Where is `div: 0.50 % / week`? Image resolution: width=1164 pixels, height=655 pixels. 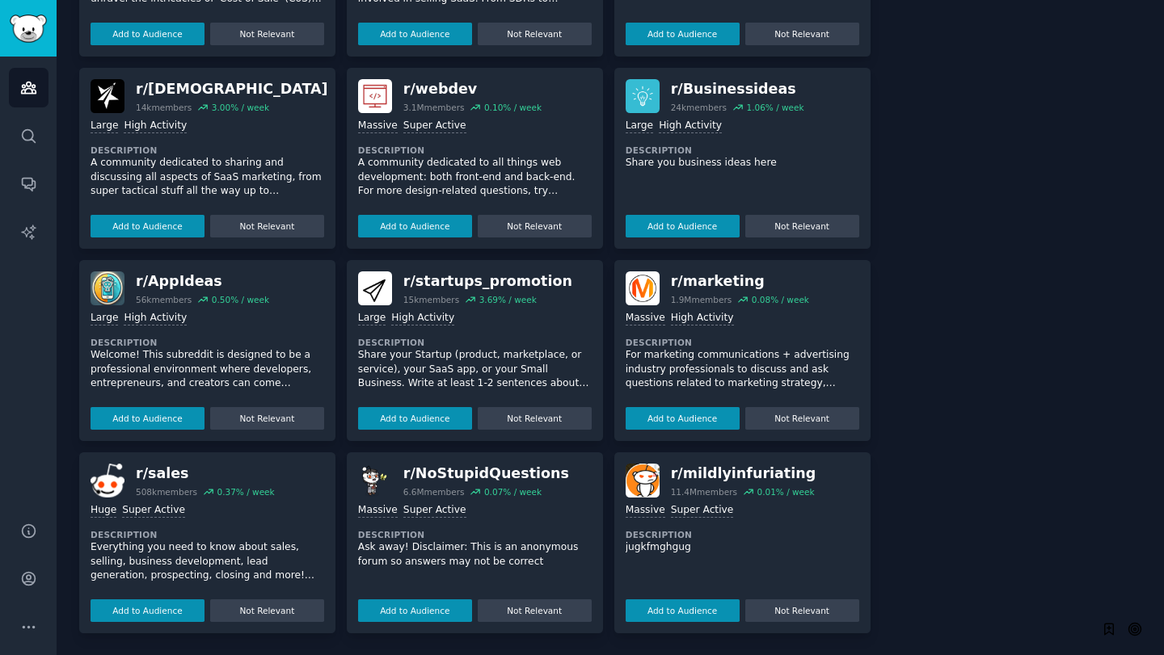 div: 0.50 % / week is located at coordinates (240, 300).